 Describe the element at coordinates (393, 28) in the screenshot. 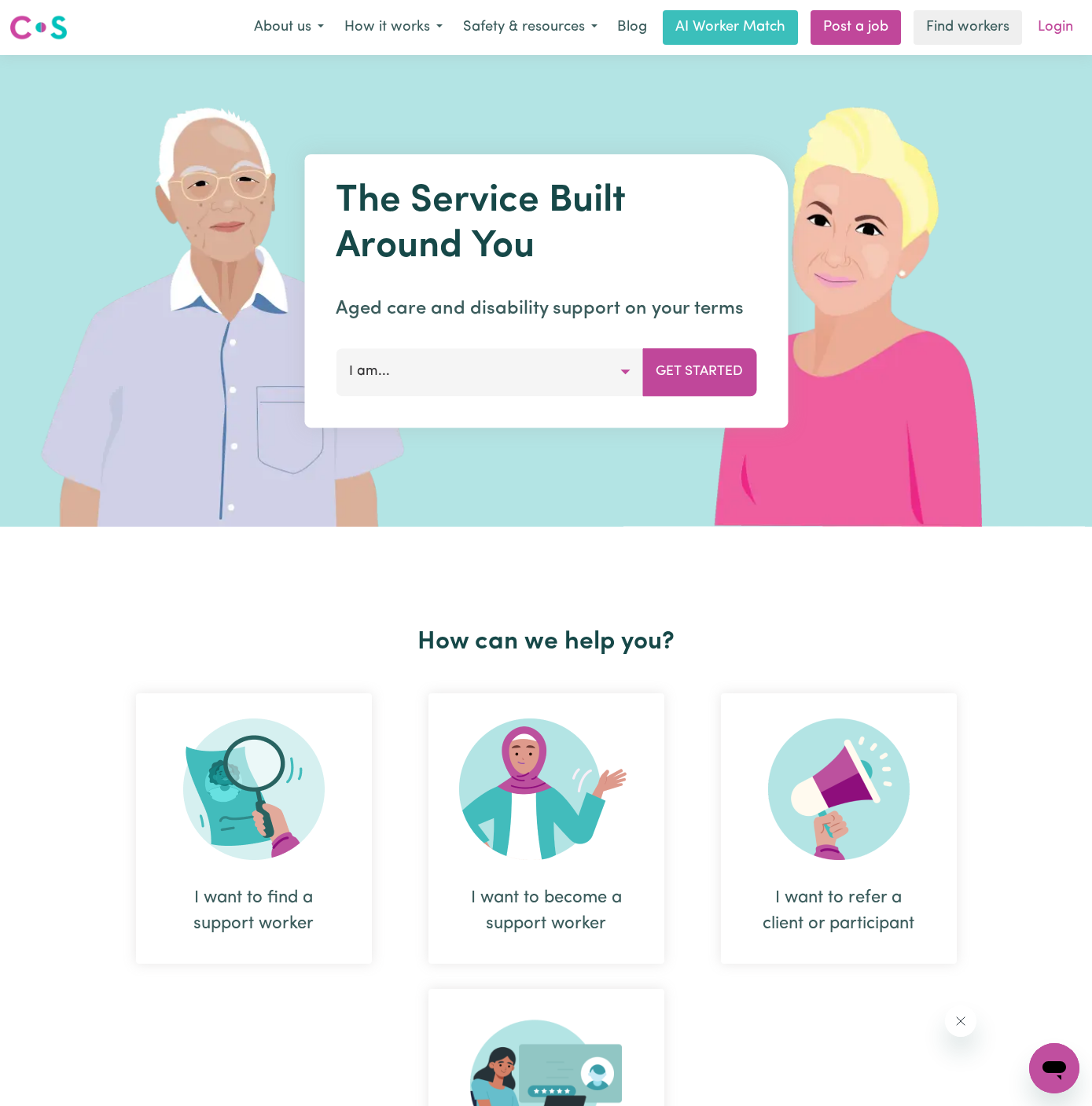

I see `button: How it works` at that location.